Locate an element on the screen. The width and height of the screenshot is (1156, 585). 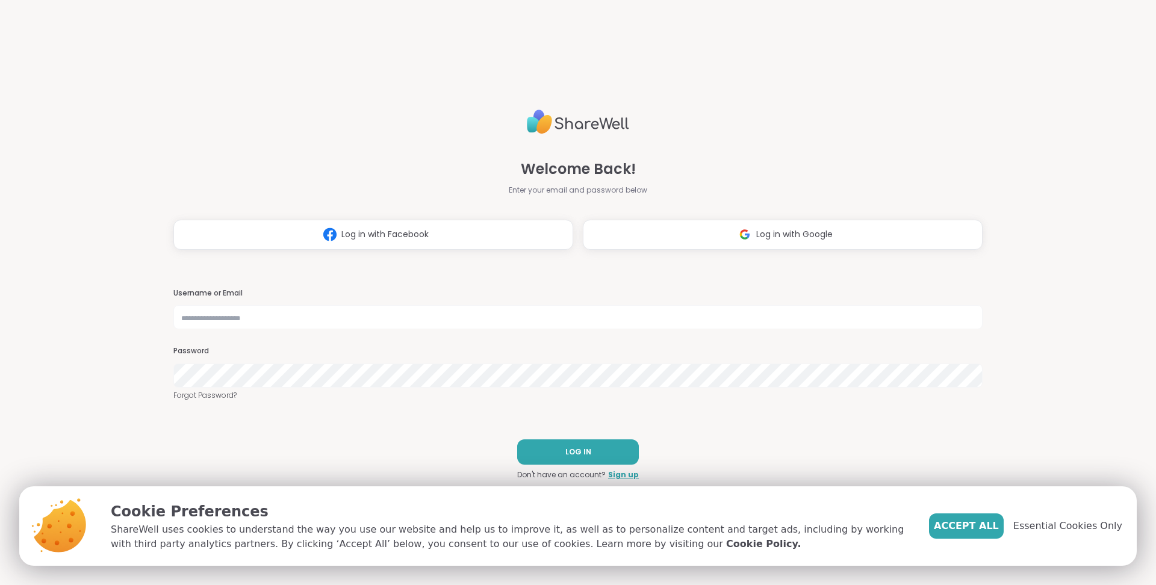
button: Log in with Facebook is located at coordinates (373, 235).